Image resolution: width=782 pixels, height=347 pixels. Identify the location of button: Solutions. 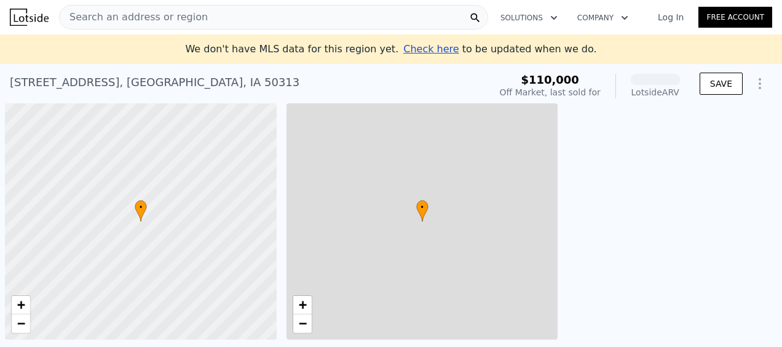
(529, 18).